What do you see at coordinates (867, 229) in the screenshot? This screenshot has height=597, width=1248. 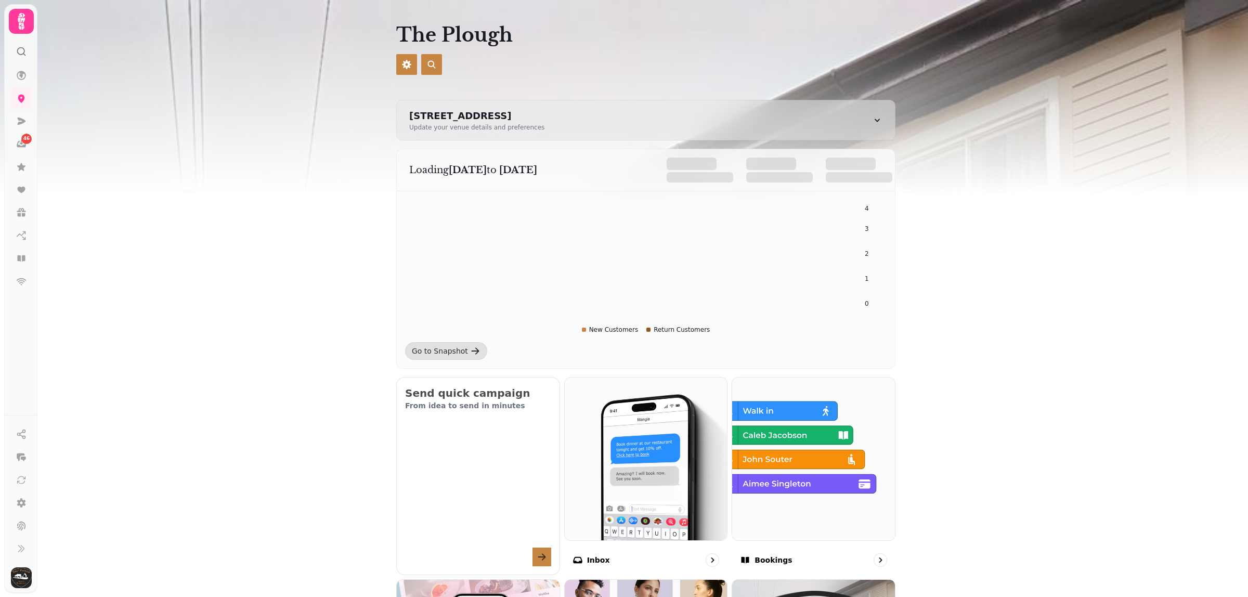 I see `tspan: 3` at bounding box center [867, 229].